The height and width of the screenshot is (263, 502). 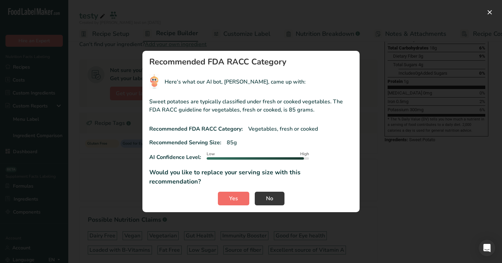 What do you see at coordinates (304, 154) in the screenshot?
I see `span: High` at bounding box center [304, 154].